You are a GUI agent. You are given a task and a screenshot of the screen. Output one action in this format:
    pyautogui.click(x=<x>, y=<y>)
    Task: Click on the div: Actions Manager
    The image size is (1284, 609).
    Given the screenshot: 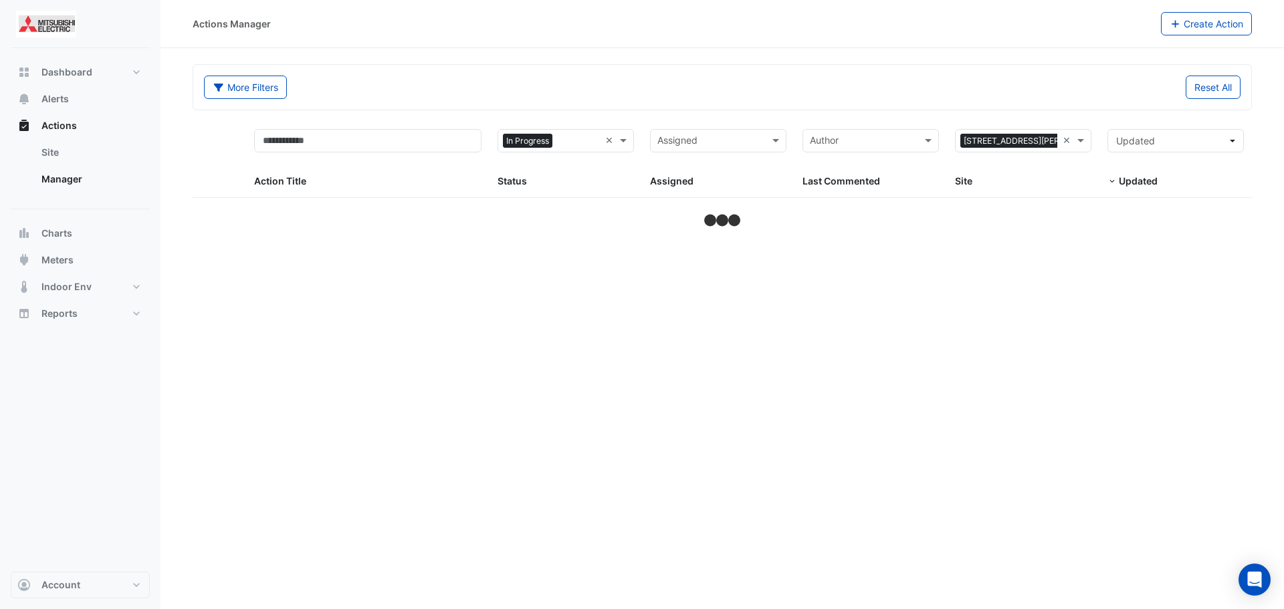 What is the action you would take?
    pyautogui.click(x=231, y=23)
    